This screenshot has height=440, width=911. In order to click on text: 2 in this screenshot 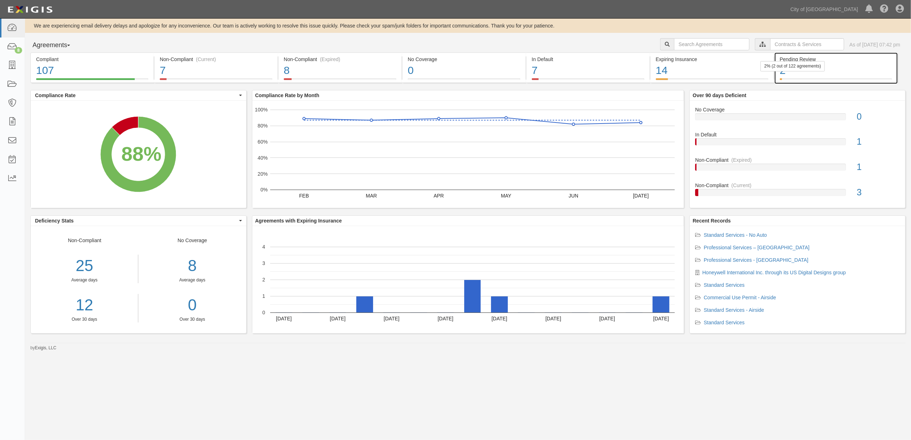, I will do `click(264, 280)`.